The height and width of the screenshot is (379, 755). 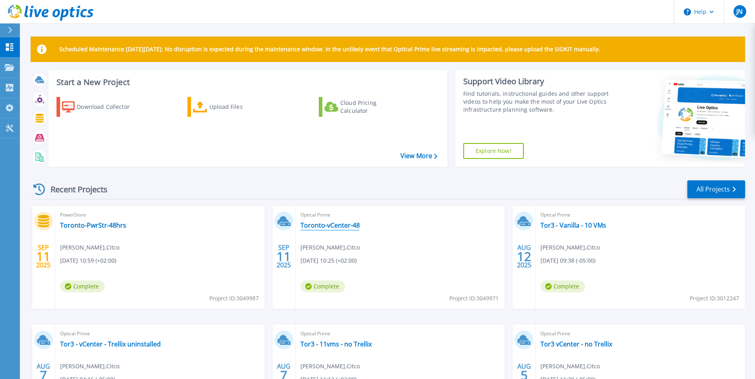 What do you see at coordinates (93, 226) in the screenshot?
I see `a: Toronto-PwrStr-48hrs` at bounding box center [93, 226].